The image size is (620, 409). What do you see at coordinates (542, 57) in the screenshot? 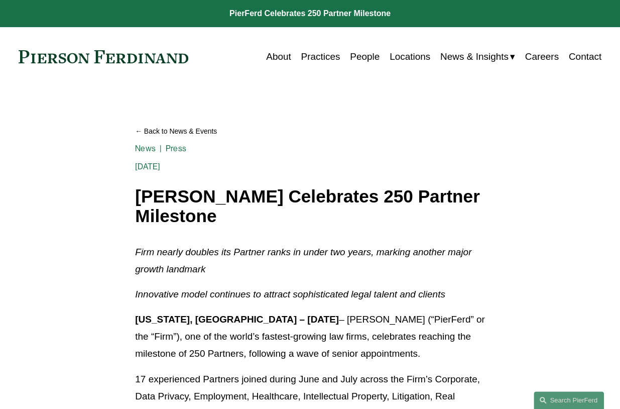
I see `a: Careers` at bounding box center [542, 57].